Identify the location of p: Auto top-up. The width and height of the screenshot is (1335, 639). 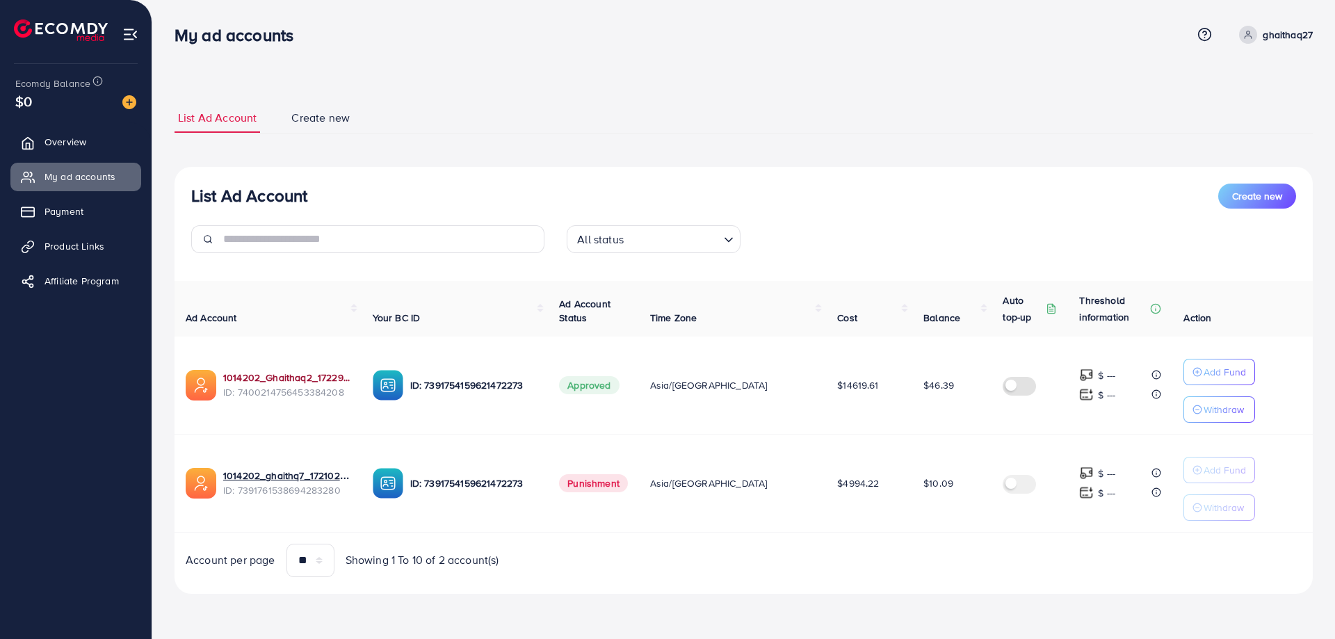
(1023, 309).